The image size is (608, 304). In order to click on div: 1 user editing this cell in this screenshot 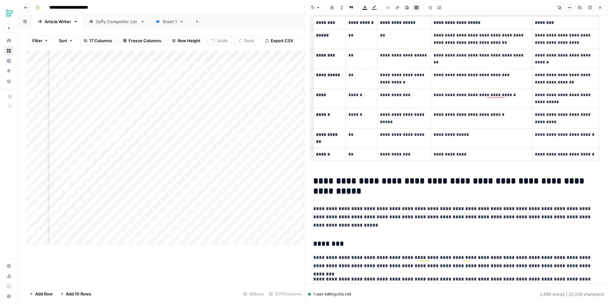, I will do `click(330, 294)`.